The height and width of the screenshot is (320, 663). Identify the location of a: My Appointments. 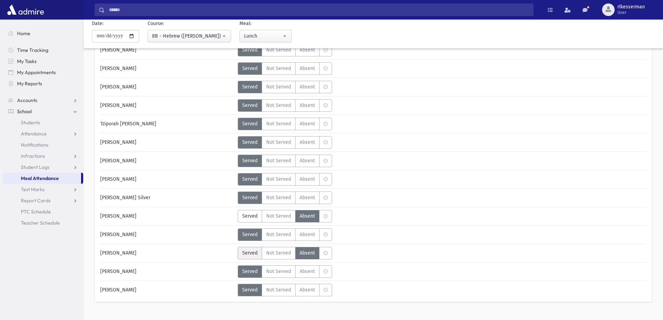
(43, 72).